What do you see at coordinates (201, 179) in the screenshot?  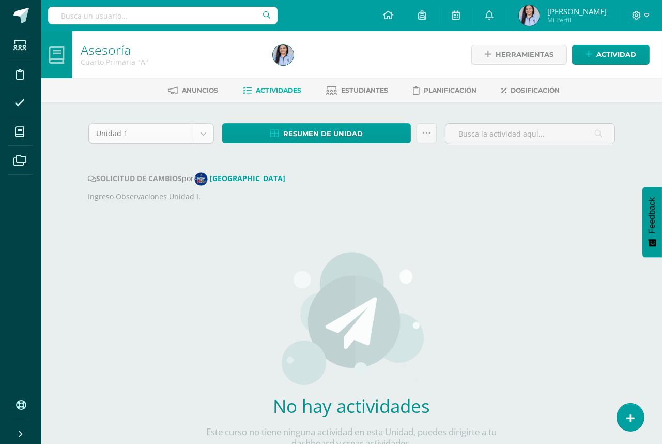 I see `img: 9802ebbe3653d46ccfe4ee73d49c38f1.png` at bounding box center [201, 179].